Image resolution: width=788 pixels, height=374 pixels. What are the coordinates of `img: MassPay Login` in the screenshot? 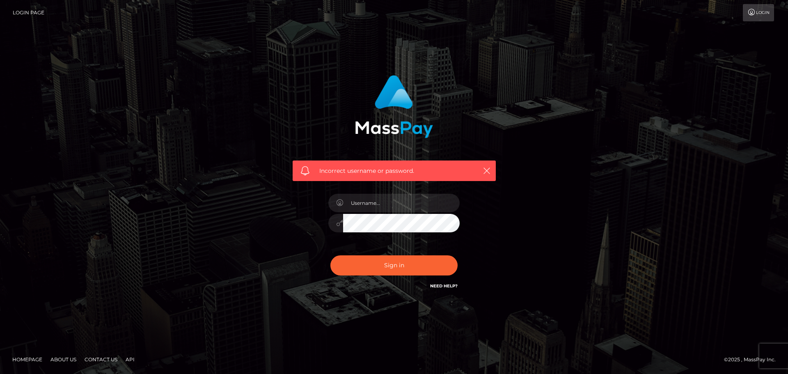 It's located at (394, 106).